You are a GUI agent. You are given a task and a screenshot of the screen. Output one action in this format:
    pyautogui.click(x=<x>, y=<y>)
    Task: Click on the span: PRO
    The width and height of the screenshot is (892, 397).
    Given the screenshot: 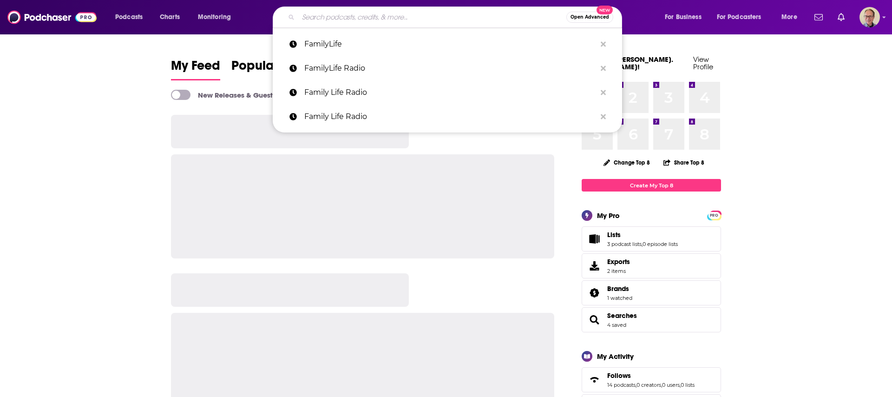 What is the action you would take?
    pyautogui.click(x=714, y=215)
    